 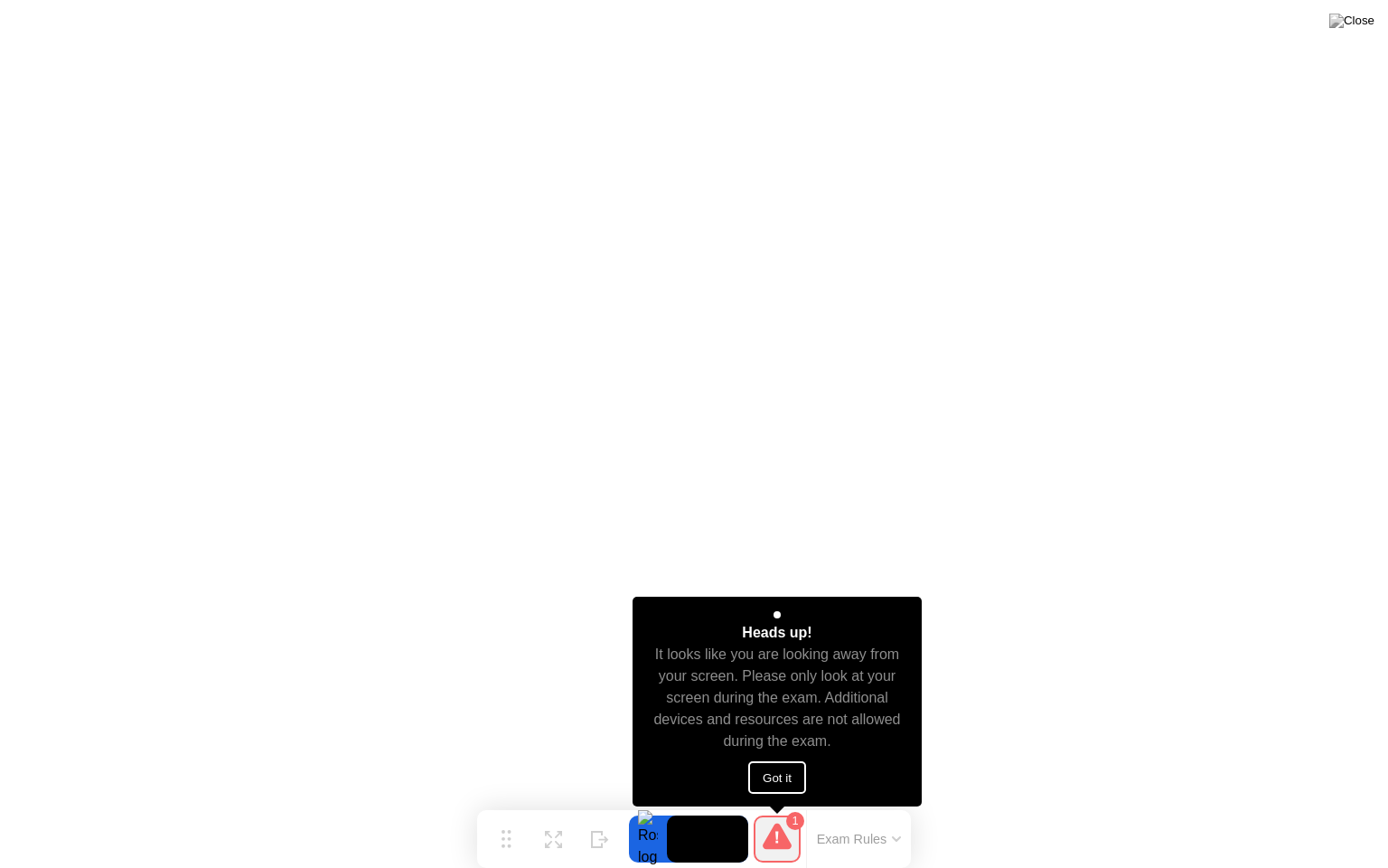 What do you see at coordinates (860, 838) in the screenshot?
I see `button: Exam Rules` at bounding box center [860, 838].